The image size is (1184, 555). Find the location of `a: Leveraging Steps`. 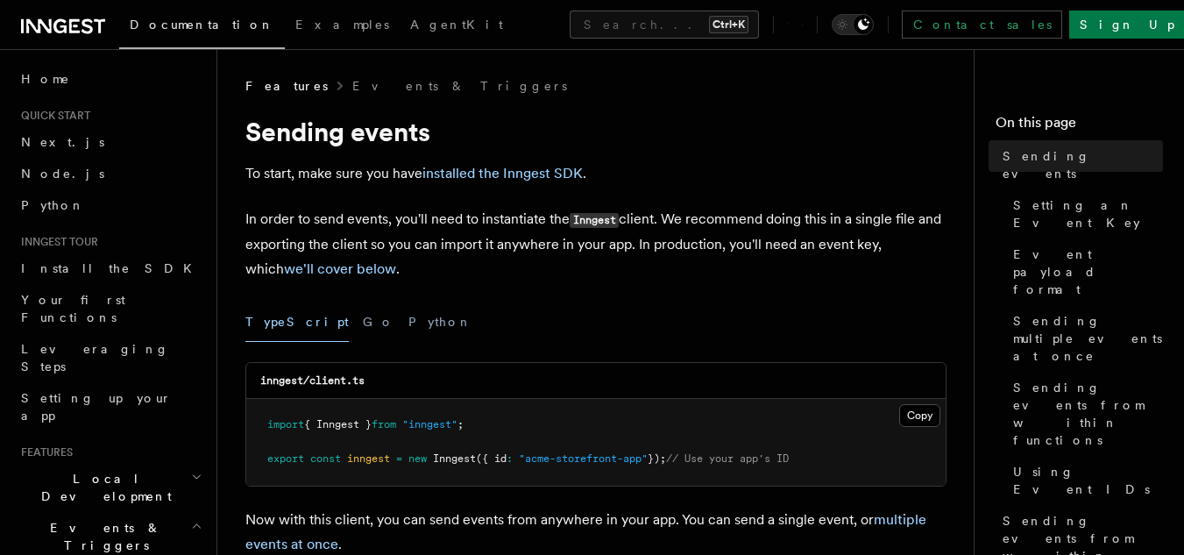

a: Leveraging Steps is located at coordinates (110, 358).